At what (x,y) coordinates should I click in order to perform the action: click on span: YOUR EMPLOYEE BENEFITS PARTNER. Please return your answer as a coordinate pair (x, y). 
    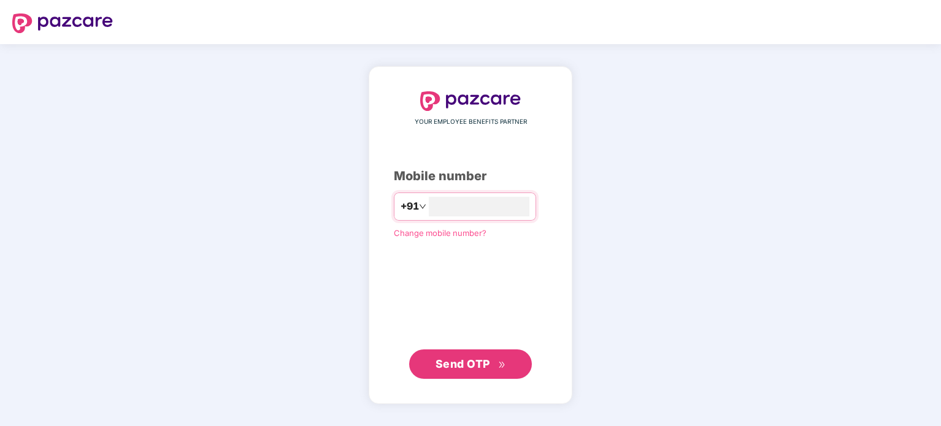
    Looking at the image, I should click on (471, 122).